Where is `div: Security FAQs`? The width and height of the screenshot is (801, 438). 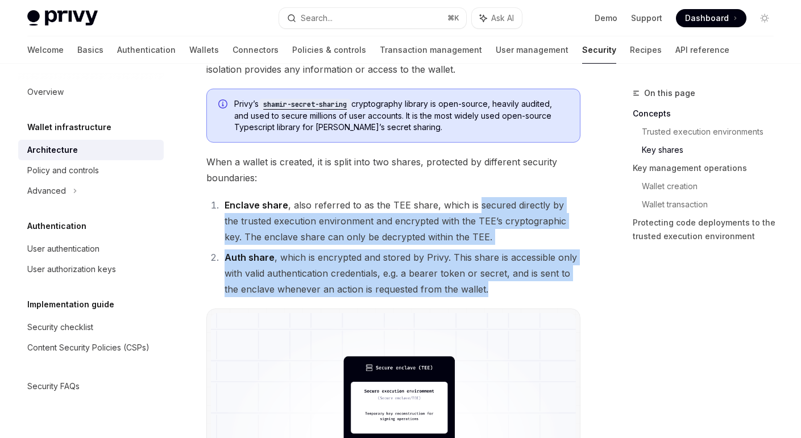
div: Security FAQs is located at coordinates (53, 387).